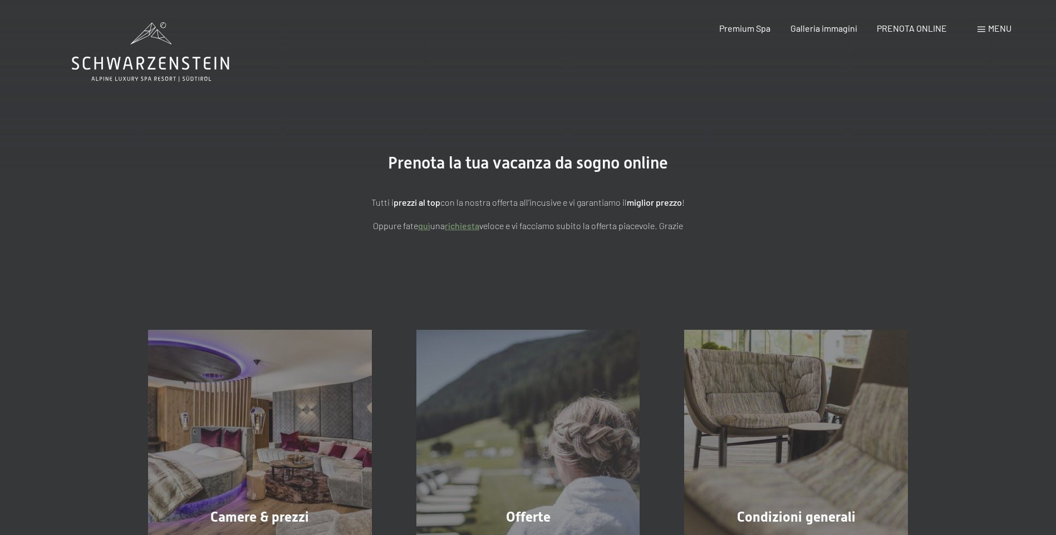  Describe the element at coordinates (744, 28) in the screenshot. I see `a: Premium Spa` at that location.